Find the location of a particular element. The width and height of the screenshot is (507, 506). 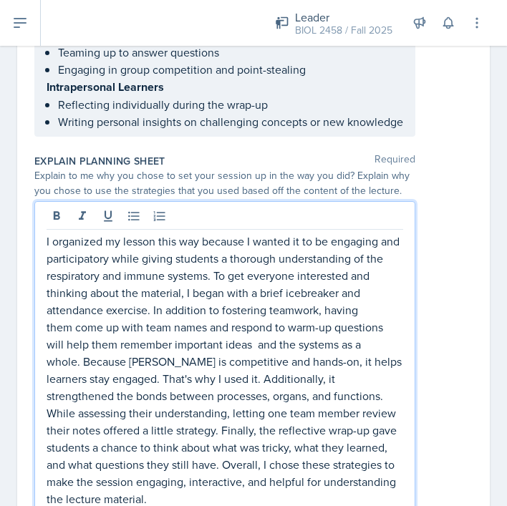

div: Leader is located at coordinates (344, 17).